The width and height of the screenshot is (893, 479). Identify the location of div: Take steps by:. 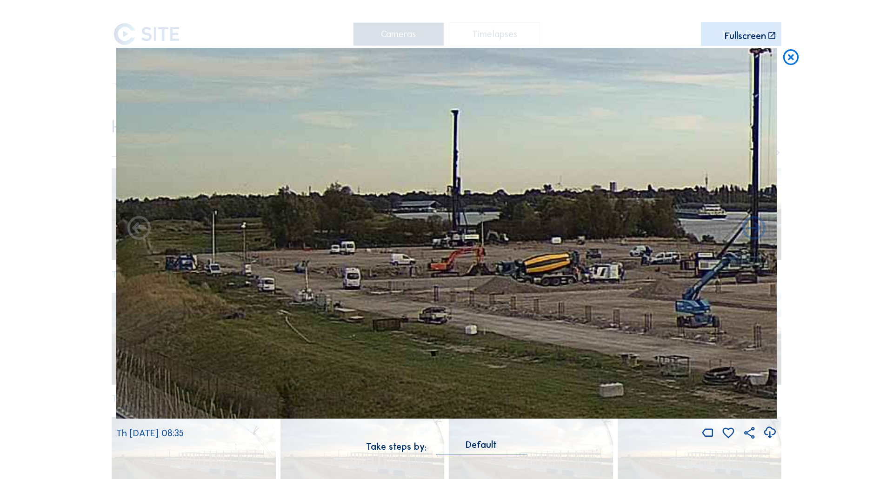
(396, 447).